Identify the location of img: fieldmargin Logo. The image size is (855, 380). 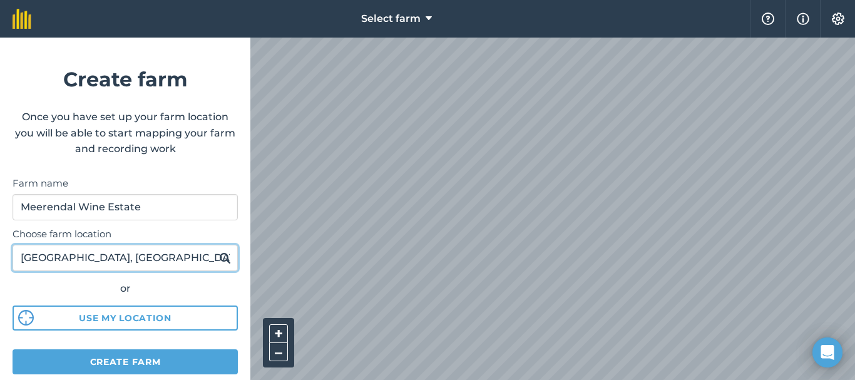
(22, 19).